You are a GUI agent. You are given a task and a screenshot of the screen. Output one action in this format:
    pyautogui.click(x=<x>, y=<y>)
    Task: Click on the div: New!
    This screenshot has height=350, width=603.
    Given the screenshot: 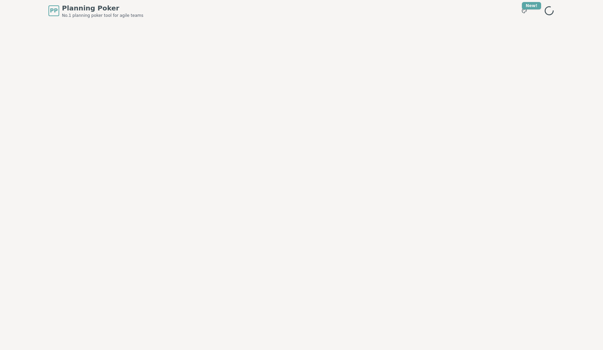 What is the action you would take?
    pyautogui.click(x=531, y=6)
    